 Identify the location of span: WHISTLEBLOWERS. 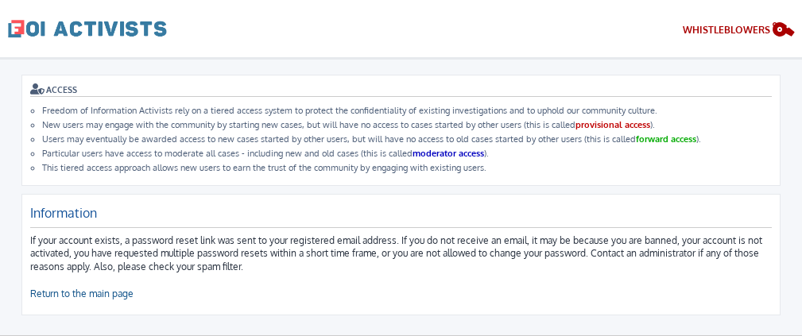
(726, 29).